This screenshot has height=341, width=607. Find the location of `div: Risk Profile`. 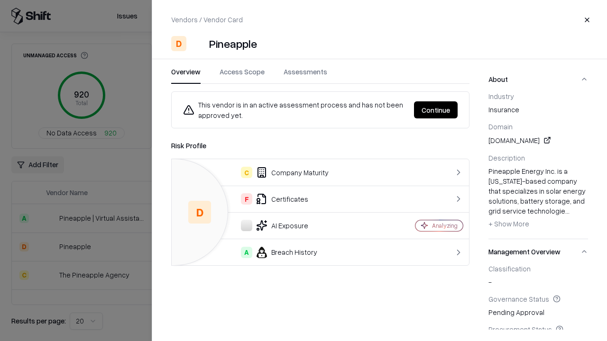

div: Risk Profile is located at coordinates (320, 145).